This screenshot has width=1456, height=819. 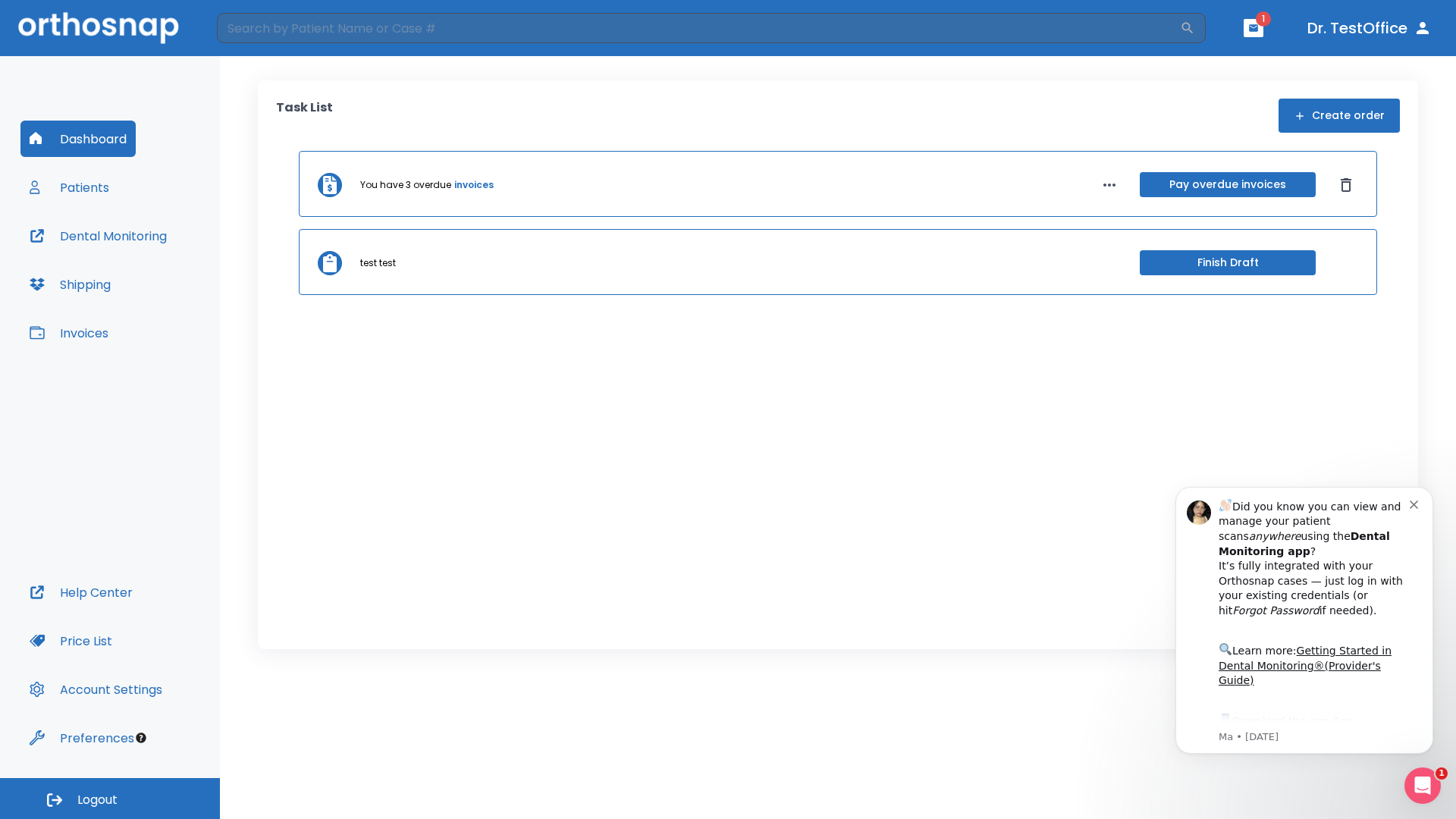 I want to click on p: test test, so click(x=378, y=263).